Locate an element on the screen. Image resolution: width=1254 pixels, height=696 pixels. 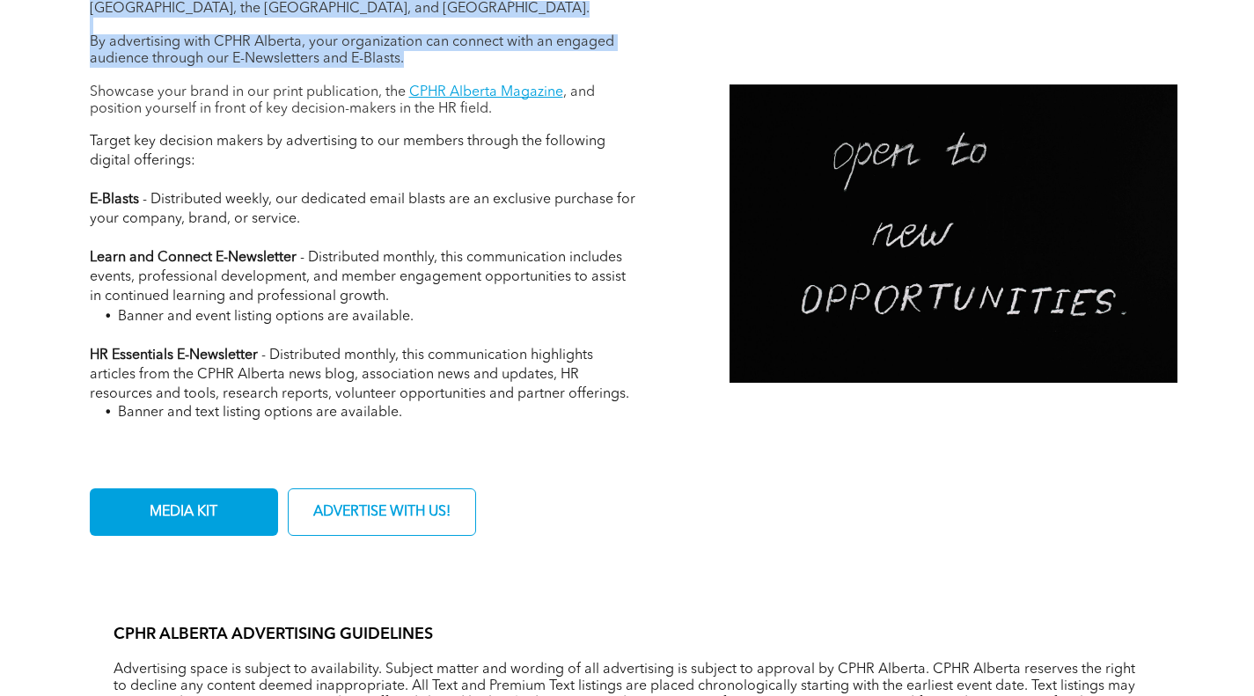
span: MEDIA KIT is located at coordinates (183, 512).